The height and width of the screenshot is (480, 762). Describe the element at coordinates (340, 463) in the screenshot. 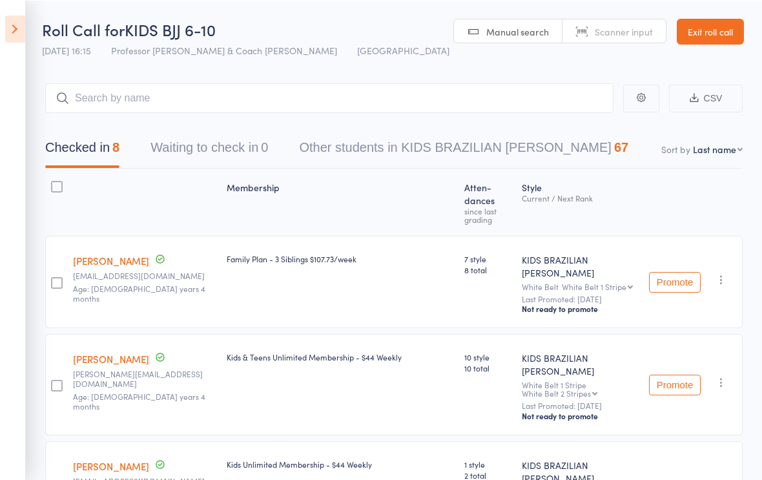

I see `div: Kids Unlimited Membership - $44 Weekly` at that location.